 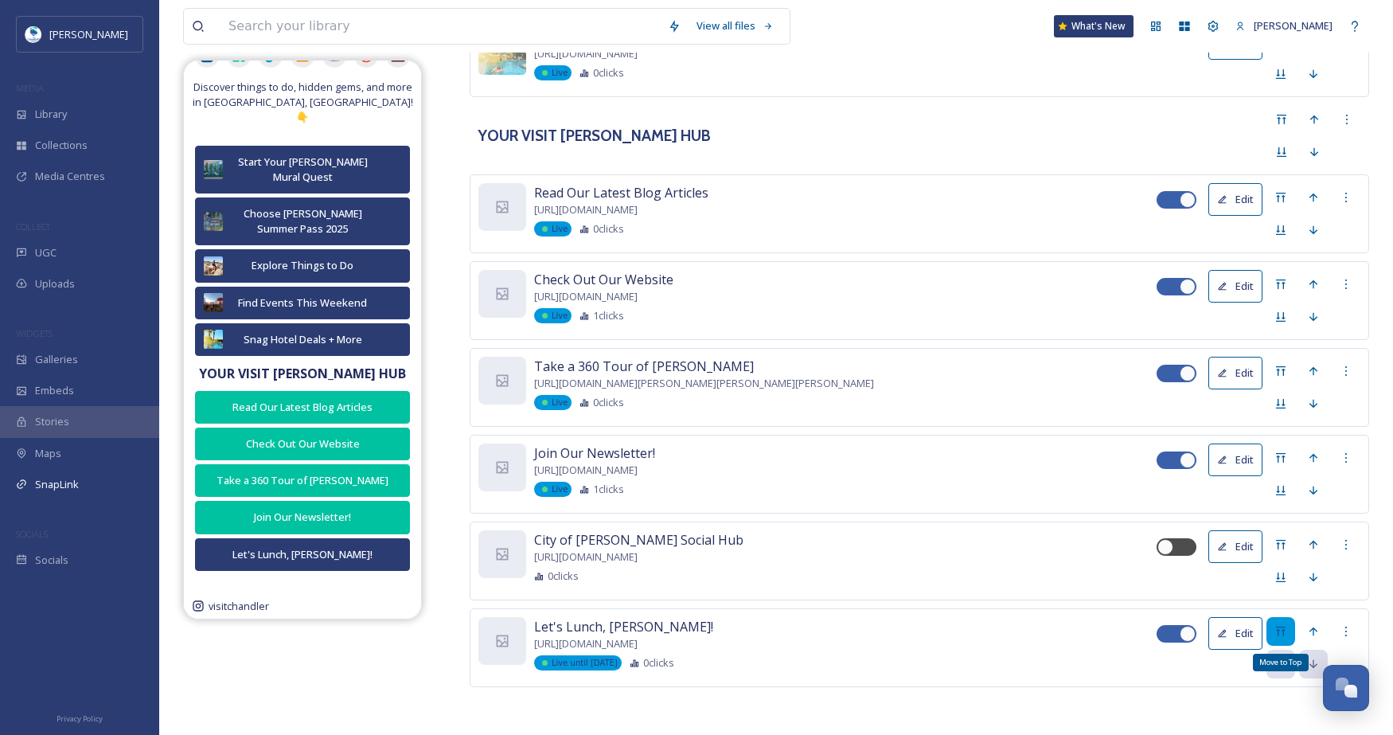 What do you see at coordinates (52, 421) in the screenshot?
I see `span: Stories` at bounding box center [52, 421].